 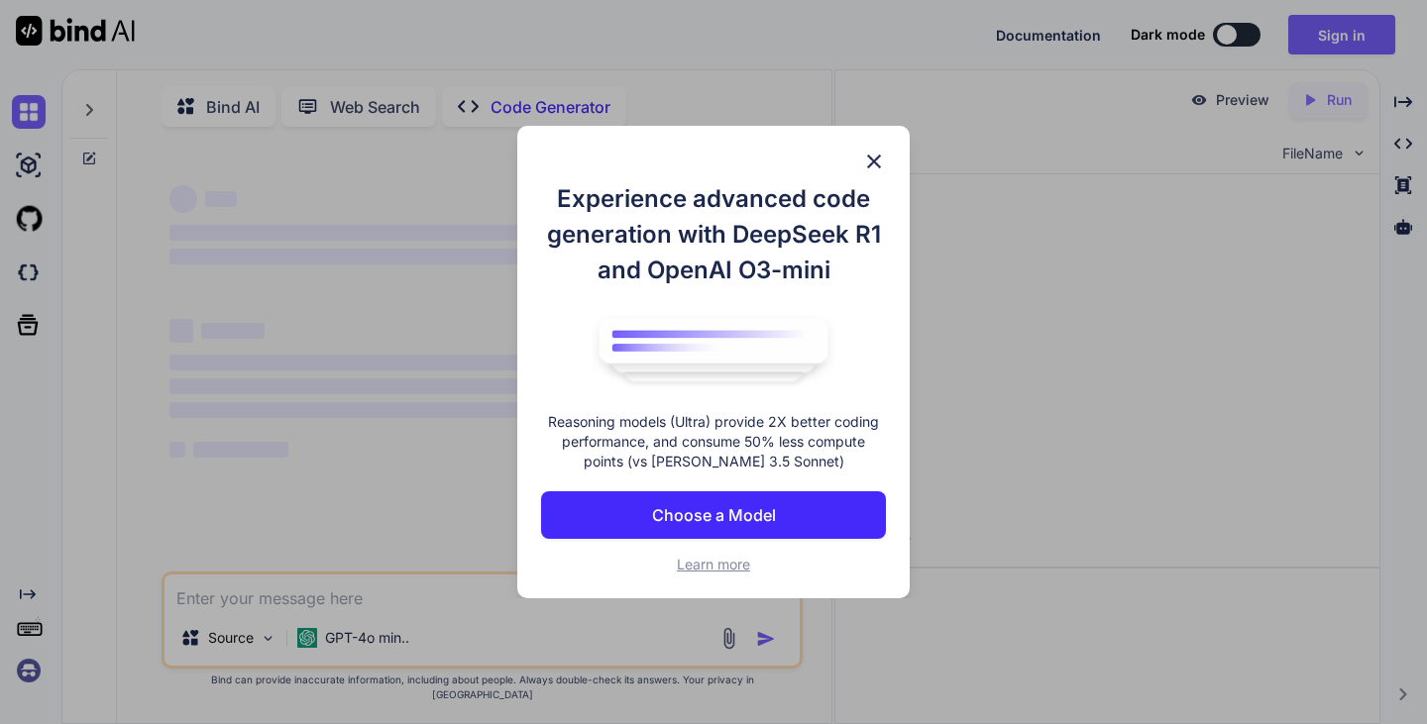 I want to click on h1: Experience advanced code generation with DeepSeek R1 and OpenAI O3-mini, so click(x=714, y=235).